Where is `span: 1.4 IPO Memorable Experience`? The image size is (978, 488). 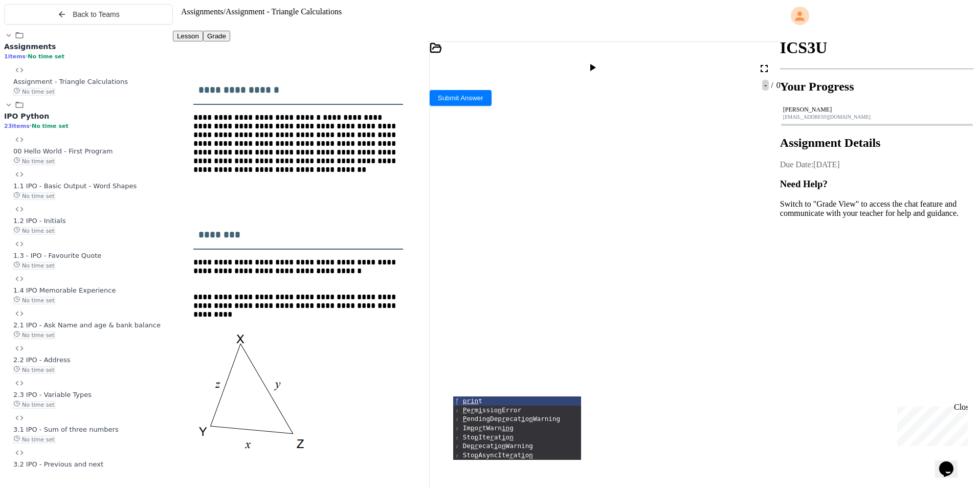
span: 1.4 IPO Memorable Experience is located at coordinates (64, 290).